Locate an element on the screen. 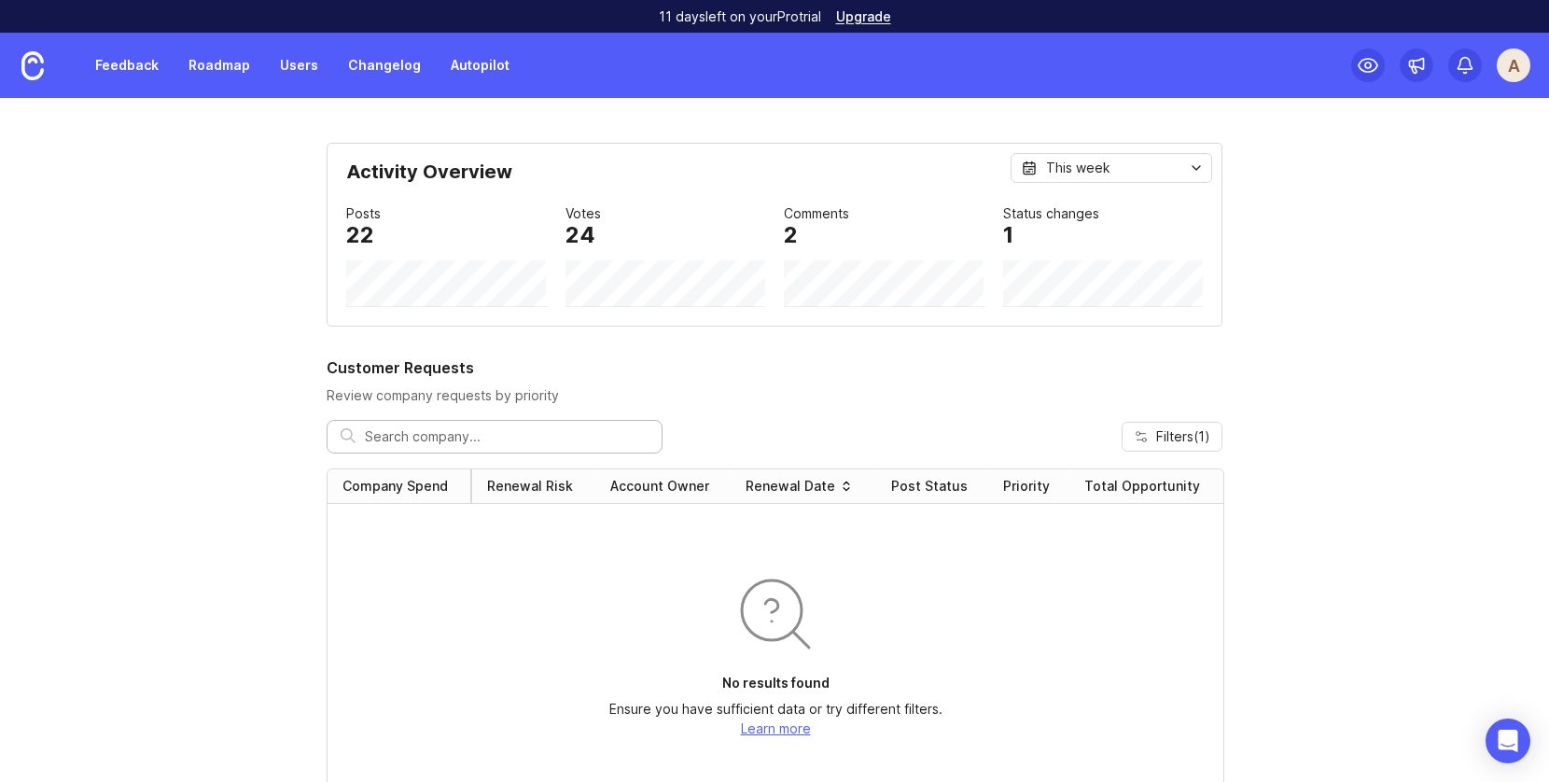  p: Review company requests by priority is located at coordinates (775, 396).